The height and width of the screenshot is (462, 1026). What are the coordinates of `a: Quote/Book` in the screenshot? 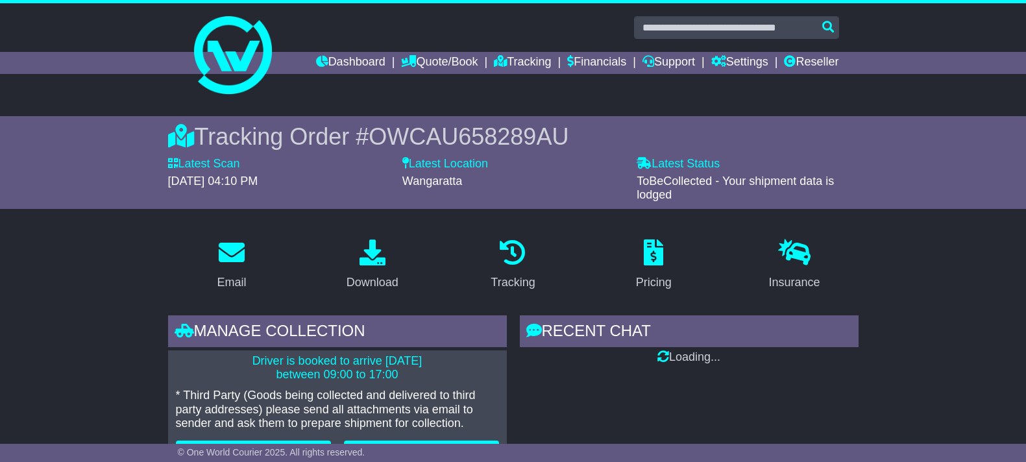 It's located at (440, 63).